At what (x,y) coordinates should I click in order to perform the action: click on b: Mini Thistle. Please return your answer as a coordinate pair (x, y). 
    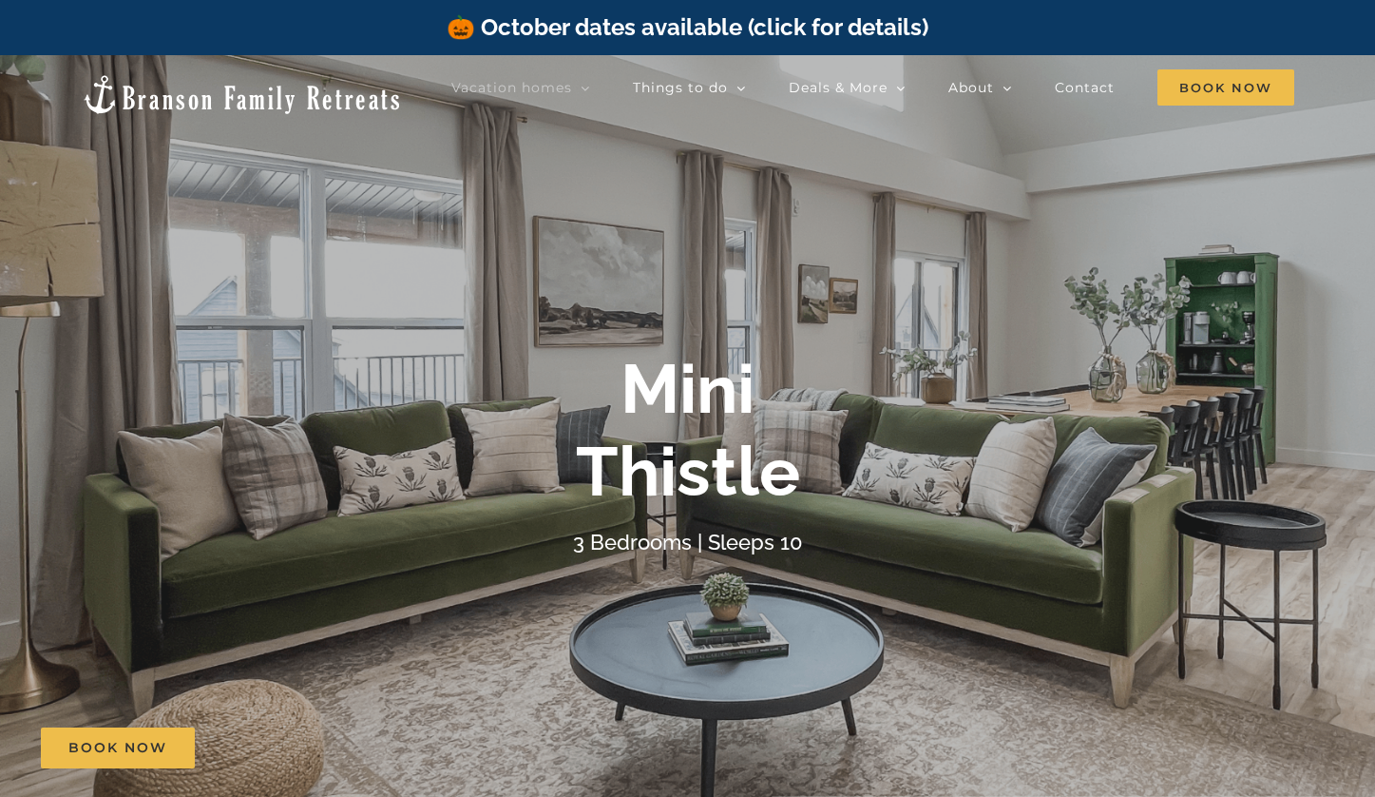
    Looking at the image, I should click on (688, 429).